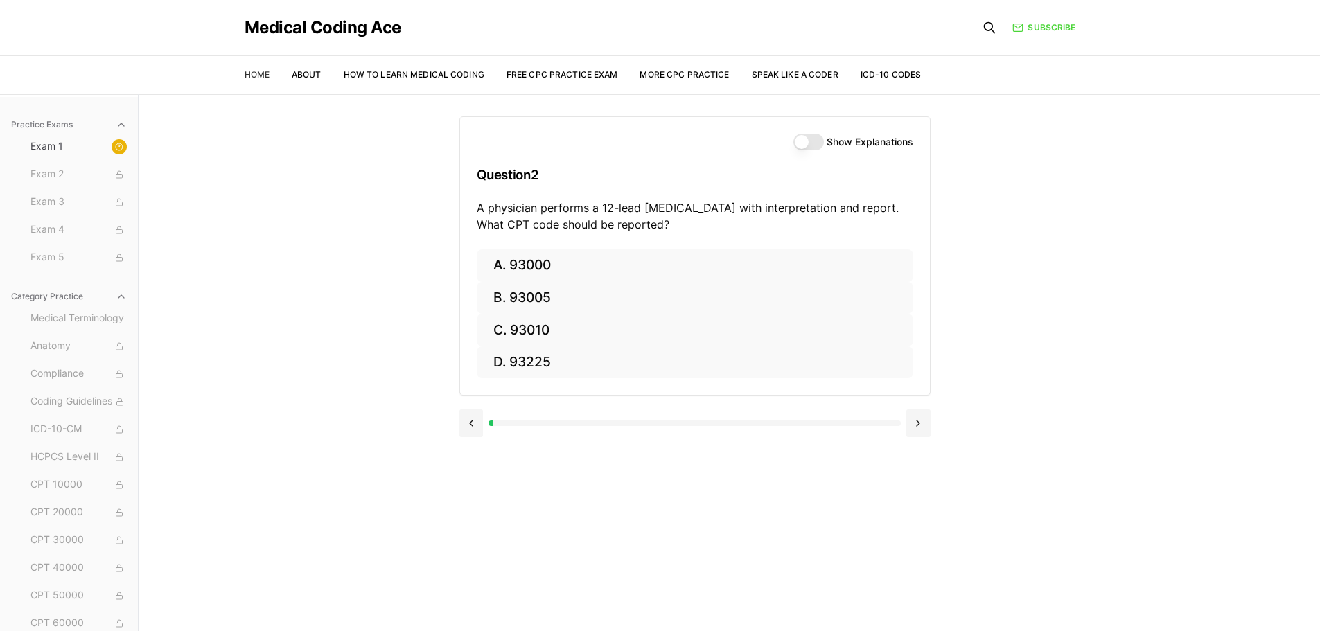  I want to click on a: Home, so click(257, 74).